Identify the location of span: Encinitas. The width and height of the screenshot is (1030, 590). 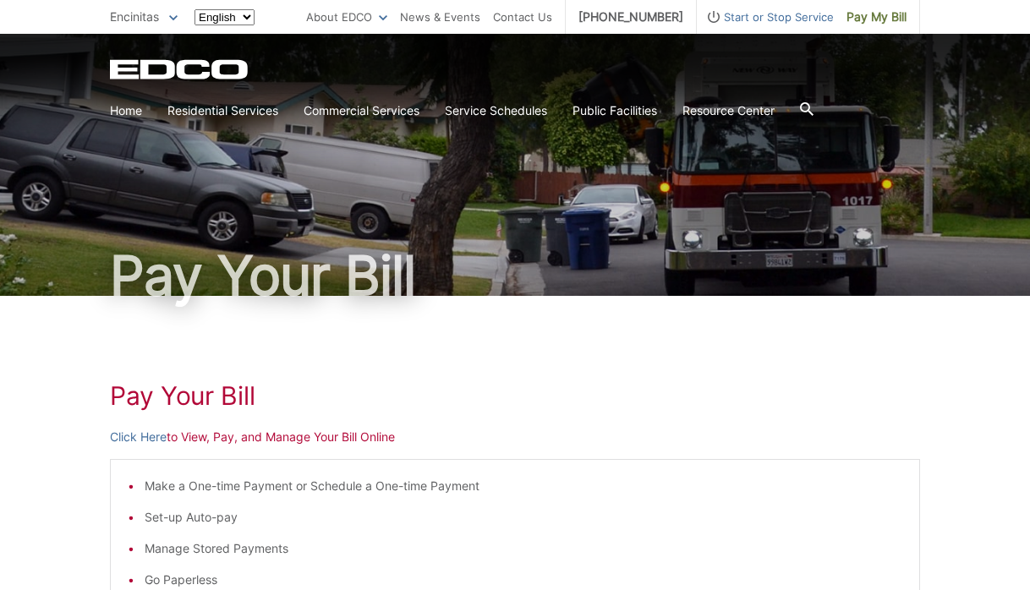
(134, 16).